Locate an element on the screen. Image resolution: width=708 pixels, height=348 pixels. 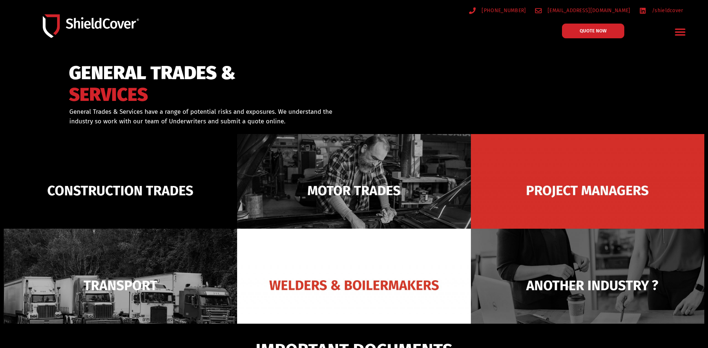
span: /shieldcover is located at coordinates (666, 10).